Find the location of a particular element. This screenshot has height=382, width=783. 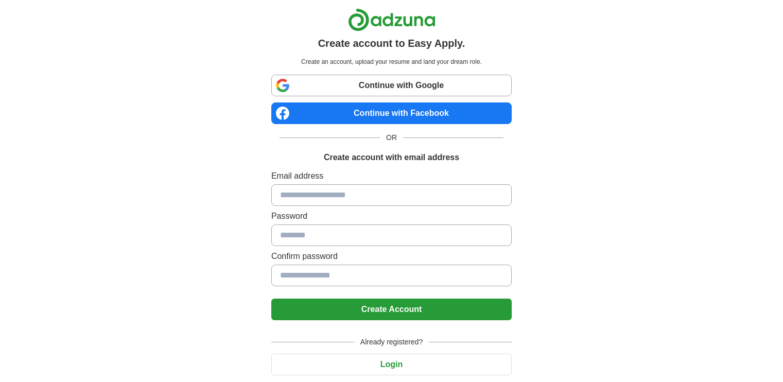

a: Continue with Google is located at coordinates (391, 85).